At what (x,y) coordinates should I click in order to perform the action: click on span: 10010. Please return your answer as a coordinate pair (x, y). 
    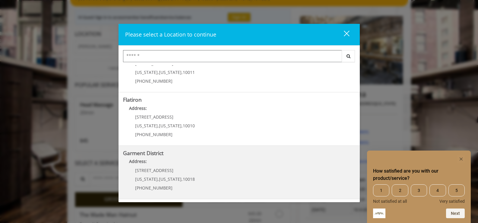
    Looking at the image, I should click on (189, 126).